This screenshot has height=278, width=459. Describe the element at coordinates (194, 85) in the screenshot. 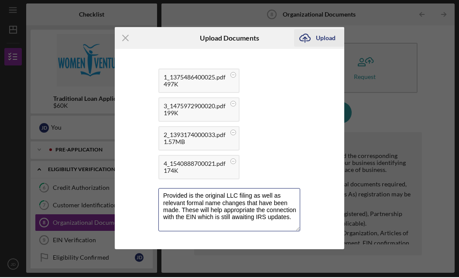

I see `div: 497K` at that location.